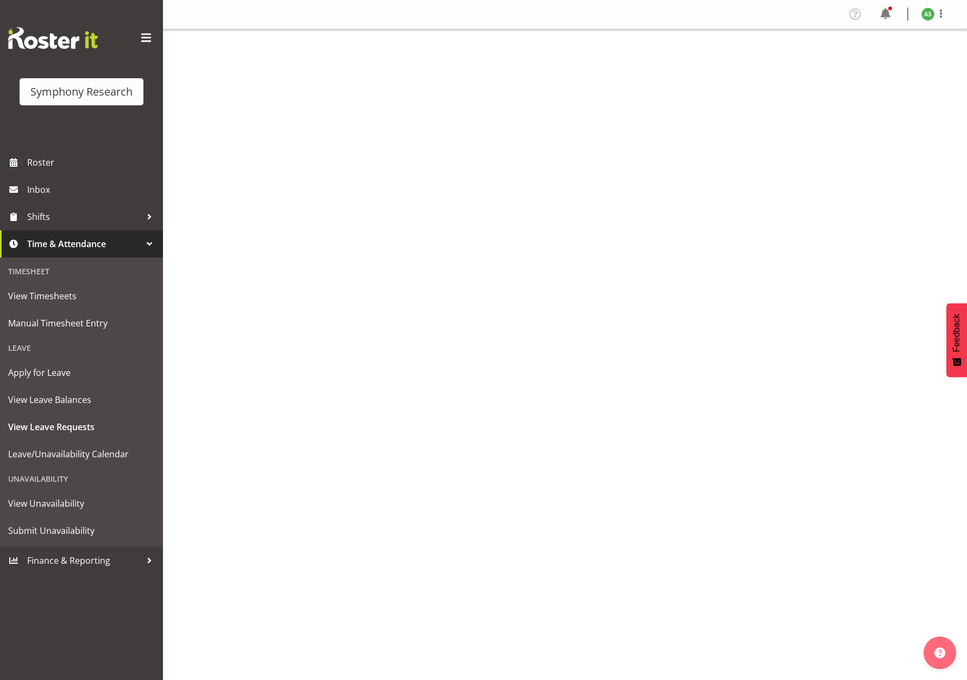 This screenshot has height=680, width=967. What do you see at coordinates (81, 454) in the screenshot?
I see `span: Leave/Unavailability Calendar` at bounding box center [81, 454].